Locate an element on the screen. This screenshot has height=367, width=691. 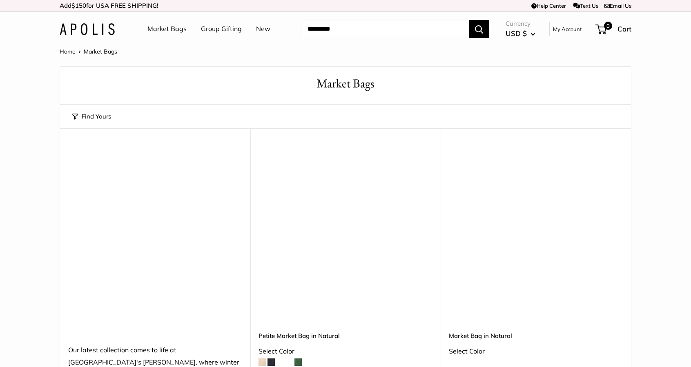
span: Currency is located at coordinates (520, 24).